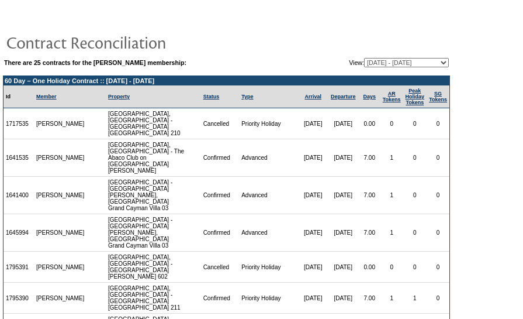  Describe the element at coordinates (343, 96) in the screenshot. I see `a: Departure` at that location.